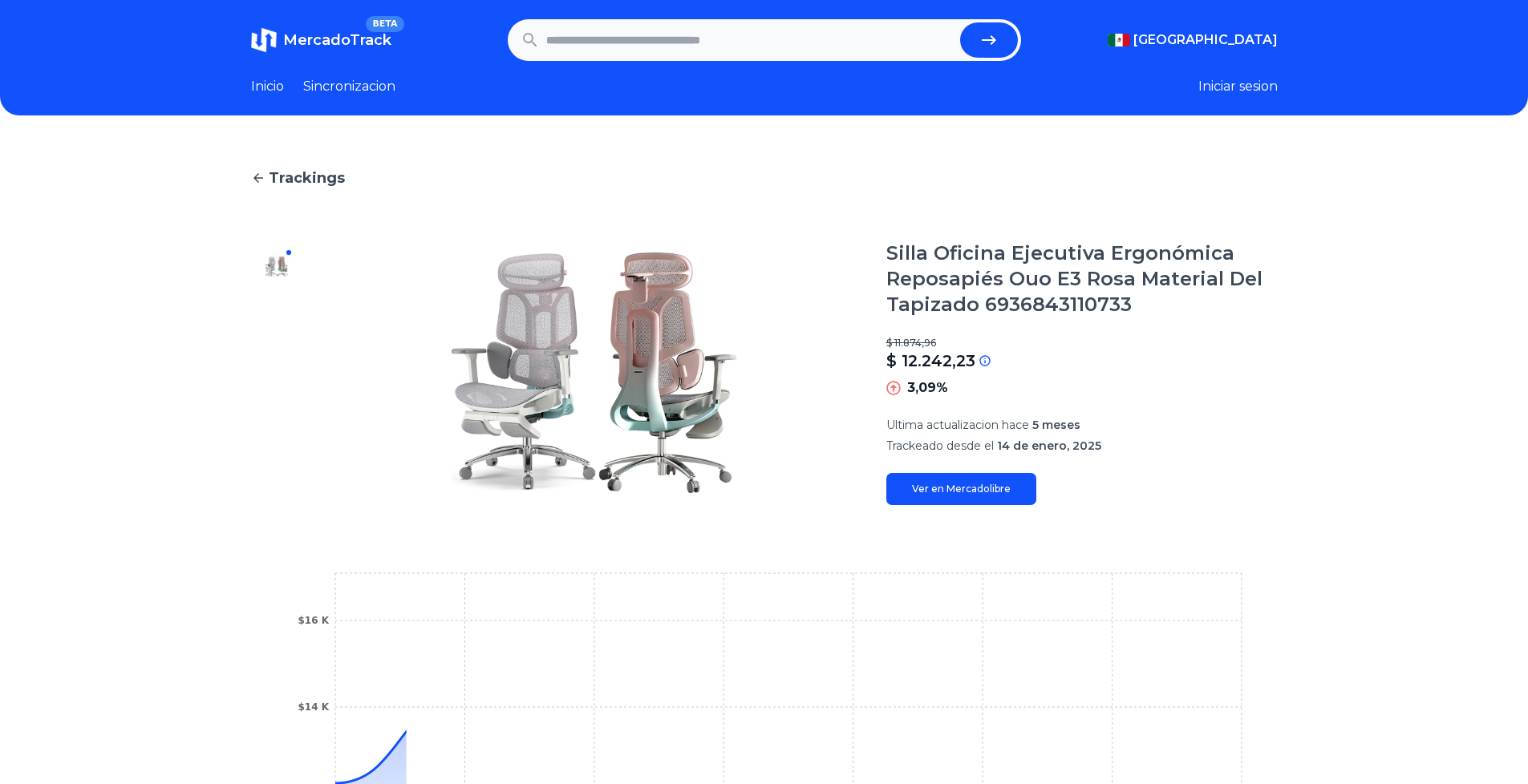  I want to click on img: Mexico, so click(1119, 40).